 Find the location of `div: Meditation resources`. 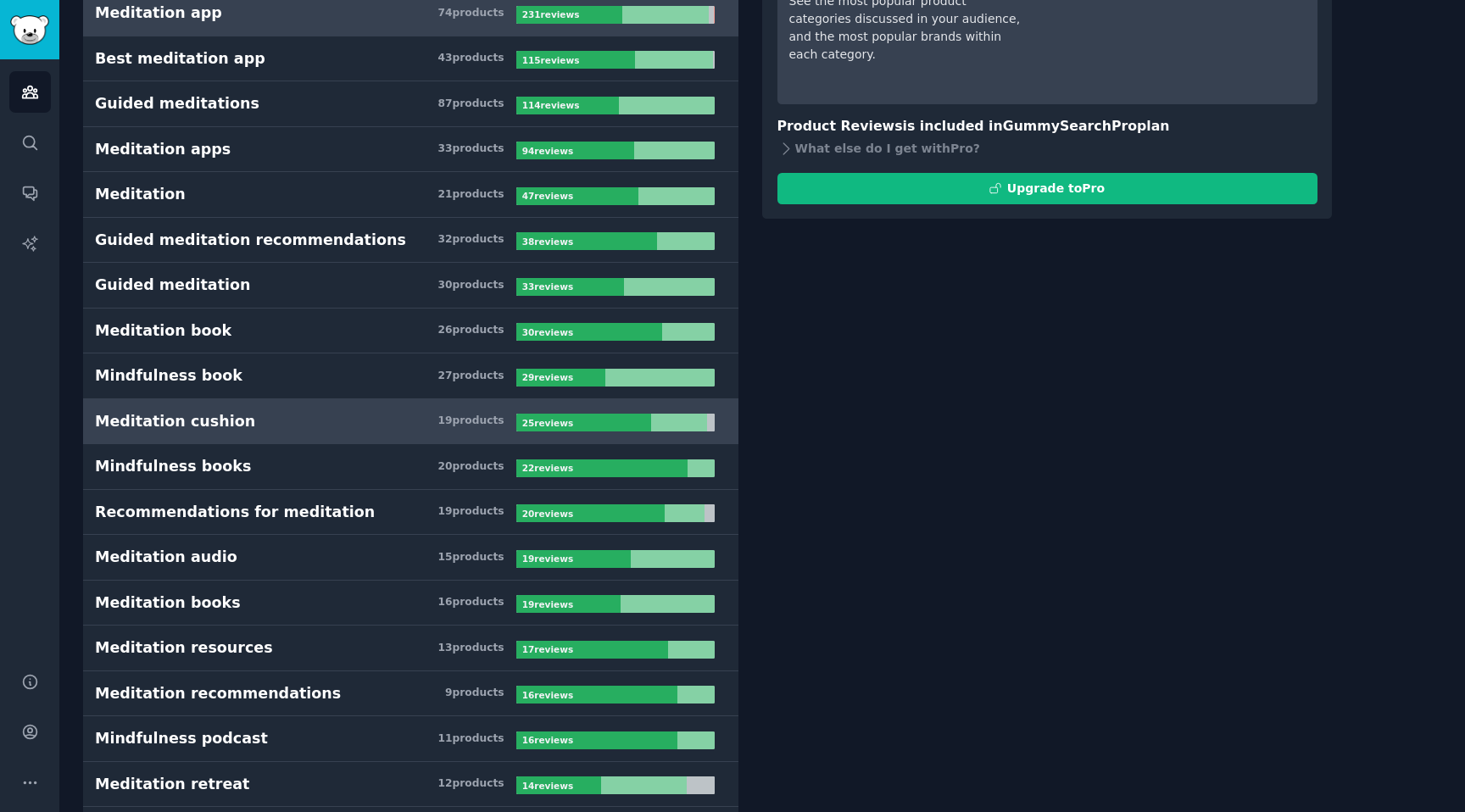

div: Meditation resources is located at coordinates (184, 648).